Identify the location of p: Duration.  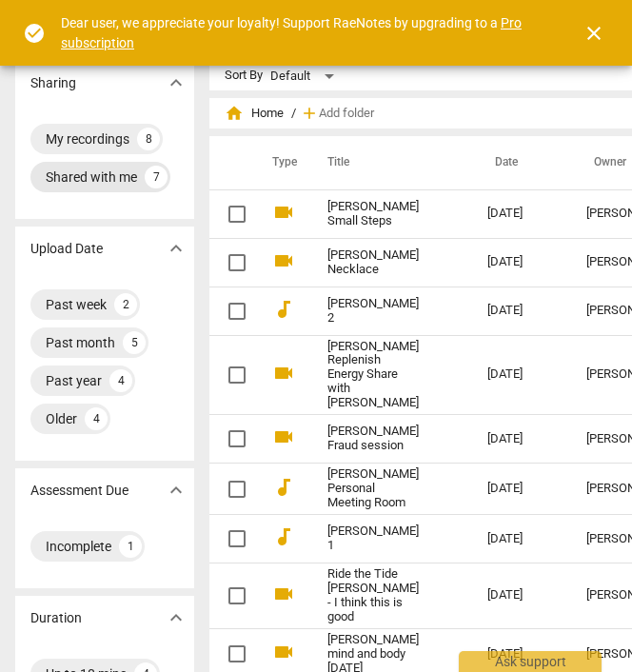
(56, 618).